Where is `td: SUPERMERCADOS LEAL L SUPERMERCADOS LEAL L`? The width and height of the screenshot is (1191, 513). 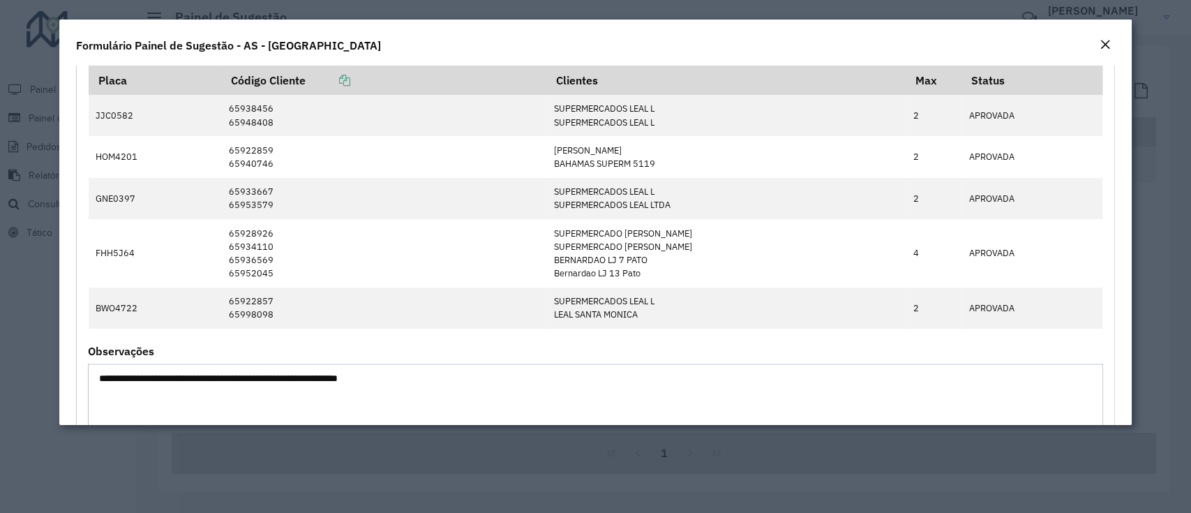
td: SUPERMERCADOS LEAL L SUPERMERCADOS LEAL L is located at coordinates (726, 115).